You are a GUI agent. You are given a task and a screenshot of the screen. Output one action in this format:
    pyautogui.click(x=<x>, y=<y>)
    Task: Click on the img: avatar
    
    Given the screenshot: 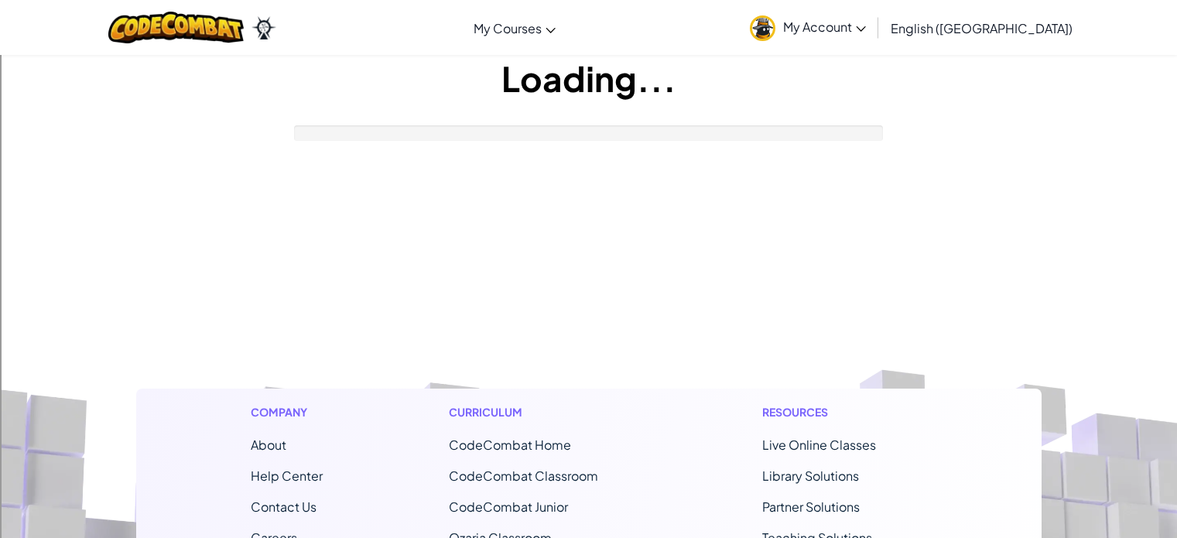 What is the action you would take?
    pyautogui.click(x=762, y=28)
    